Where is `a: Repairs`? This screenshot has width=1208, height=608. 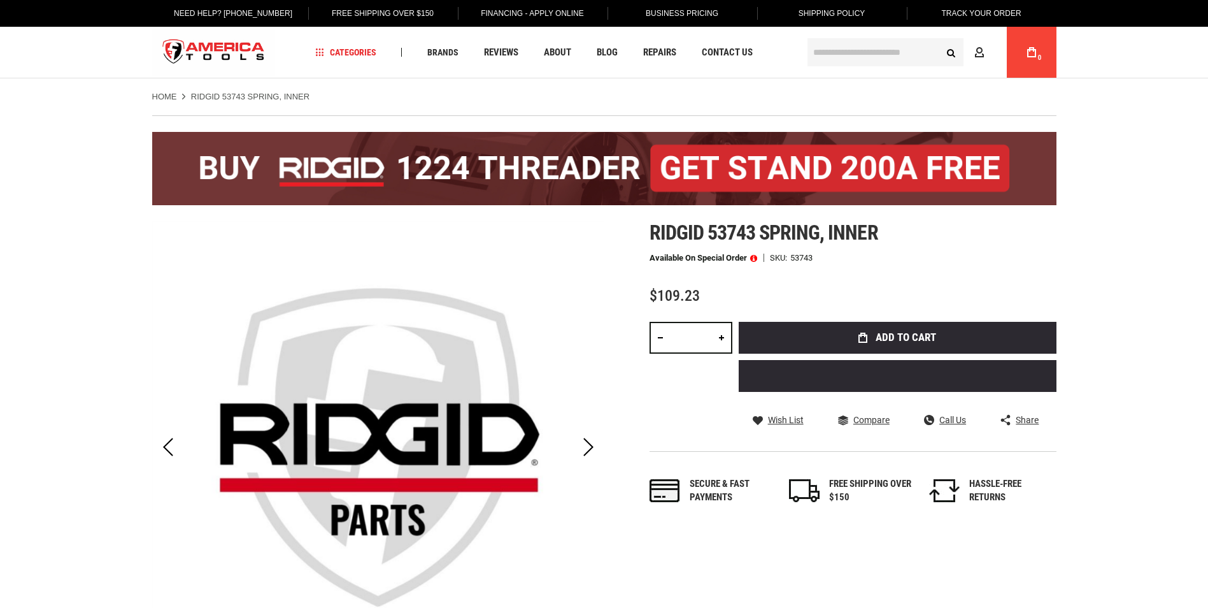
a: Repairs is located at coordinates (660, 52).